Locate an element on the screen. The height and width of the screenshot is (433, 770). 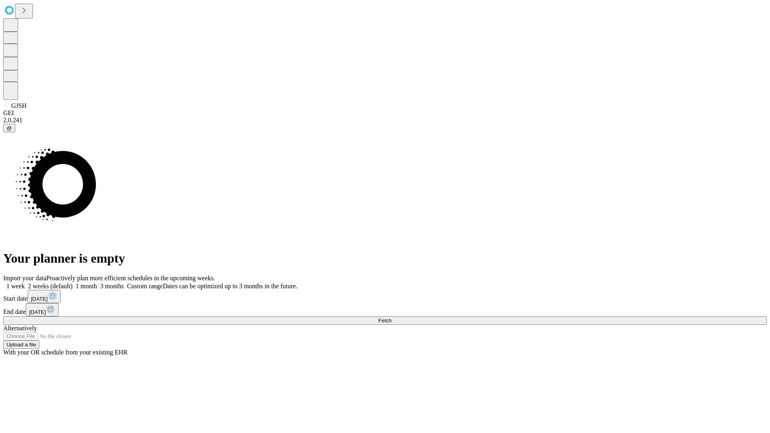
span: With your OR schedule from your existing EHR is located at coordinates (65, 352).